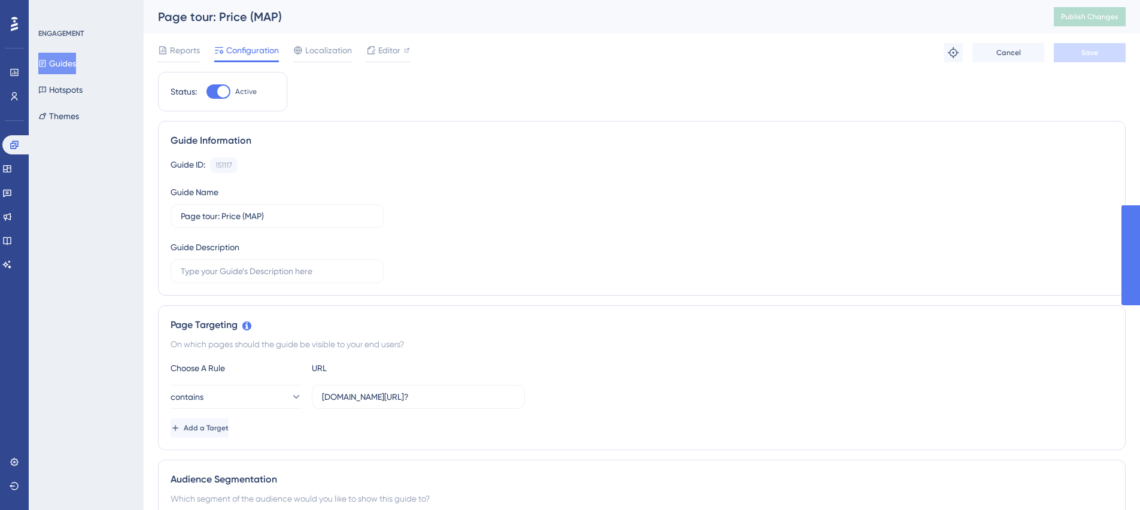  Describe the element at coordinates (591, 17) in the screenshot. I see `div: Page tour: Price (MAP)` at that location.